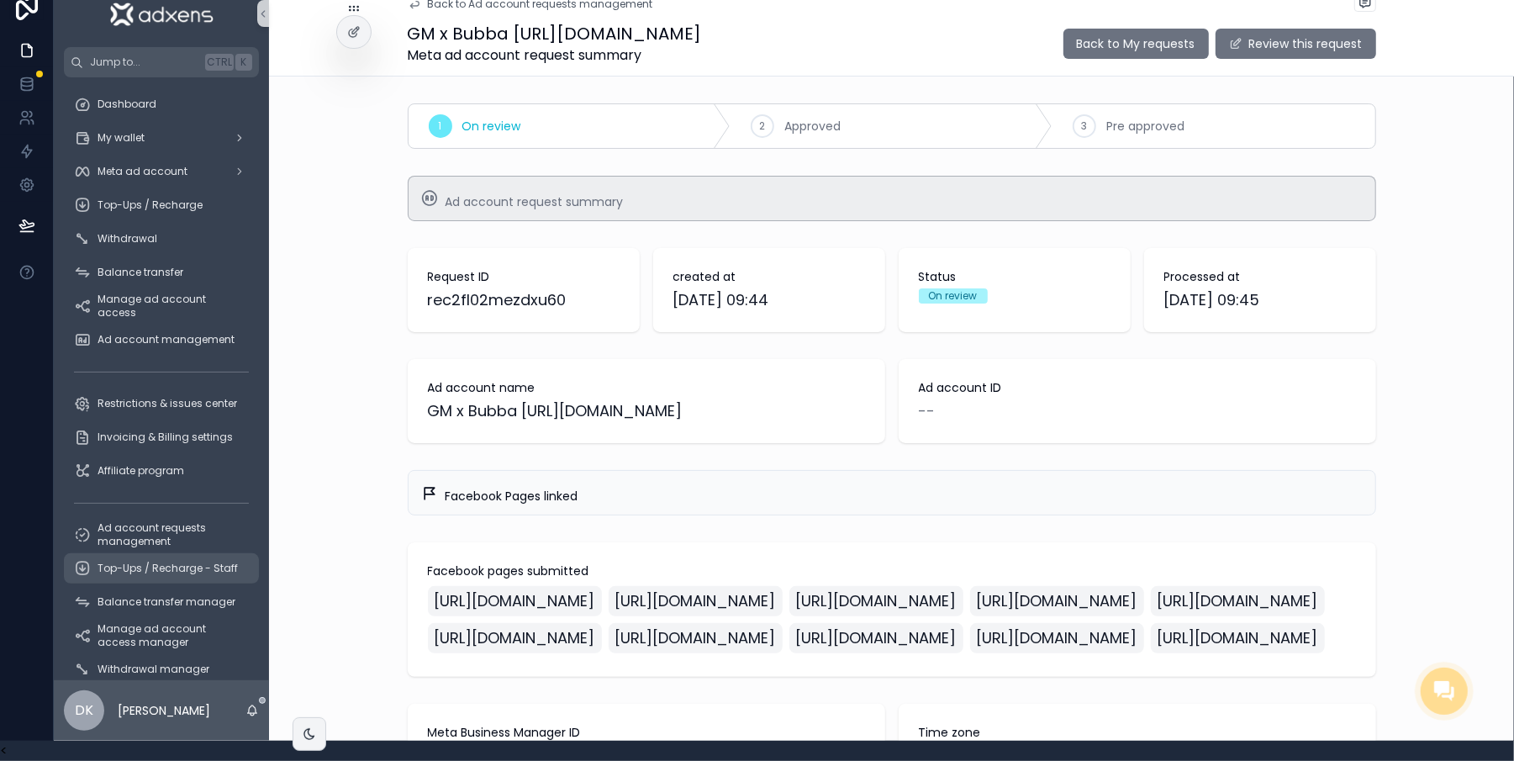 The height and width of the screenshot is (761, 1514). What do you see at coordinates (161, 171) in the screenshot?
I see `a: Meta ad account` at bounding box center [161, 171].